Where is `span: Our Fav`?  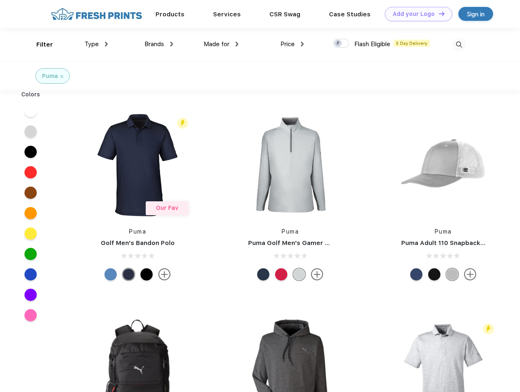
span: Our Fav is located at coordinates (167, 208).